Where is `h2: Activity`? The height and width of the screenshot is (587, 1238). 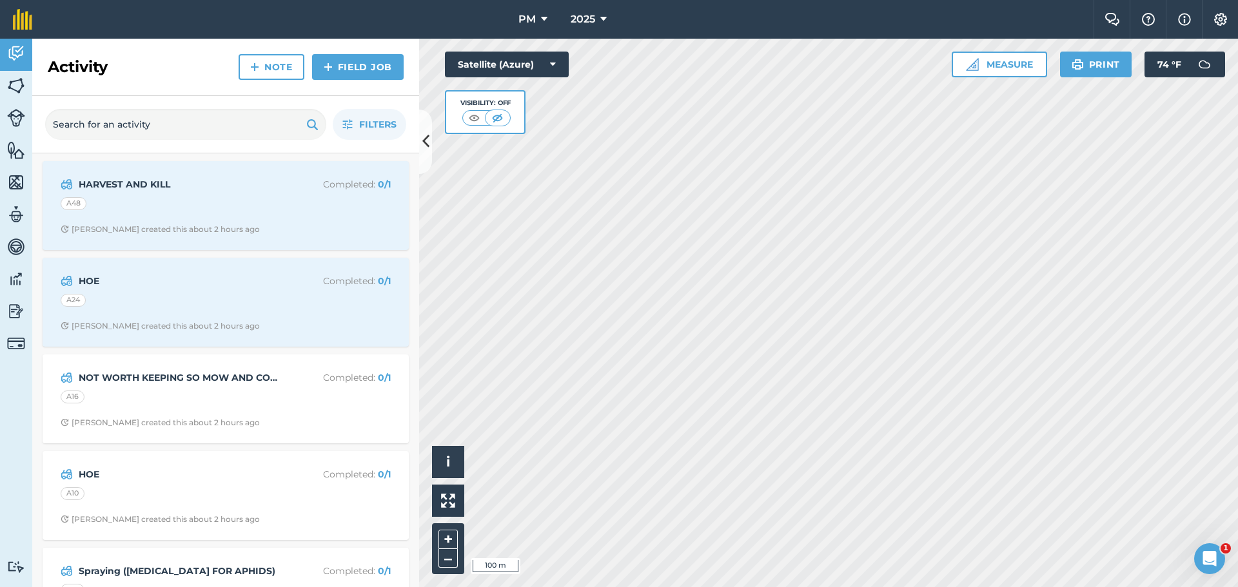
h2: Activity is located at coordinates (77, 67).